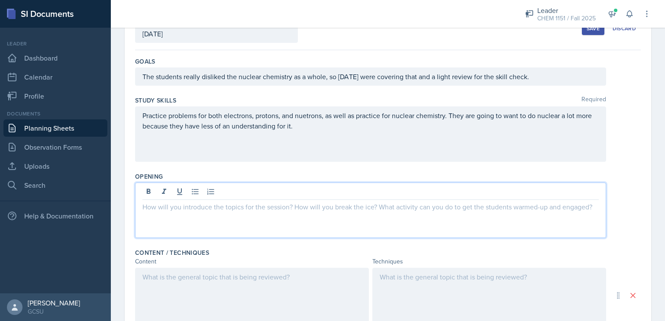 Image resolution: width=665 pixels, height=321 pixels. Describe the element at coordinates (566, 18) in the screenshot. I see `div: CHEM 1151 / Fall 2025` at that location.